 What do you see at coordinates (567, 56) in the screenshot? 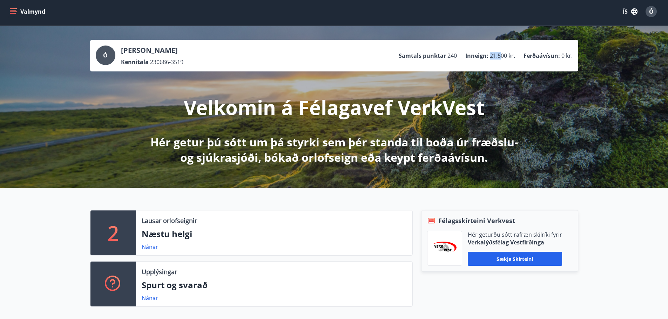
I see `span: 0 kr.` at bounding box center [567, 56].